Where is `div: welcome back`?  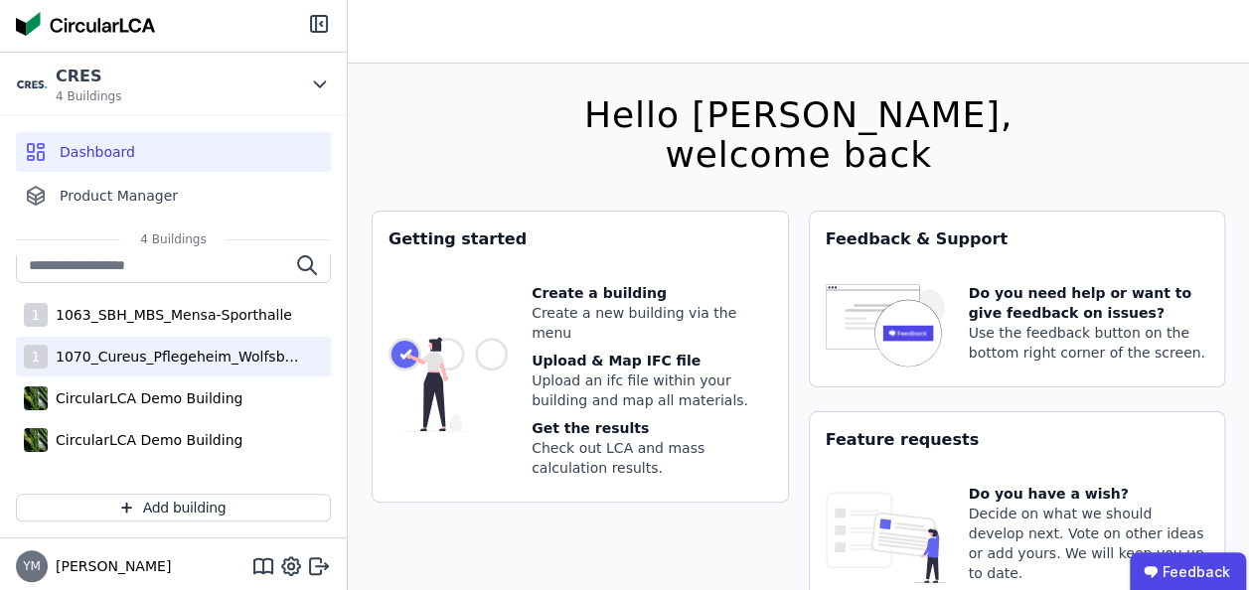 div: welcome back is located at coordinates (798, 155).